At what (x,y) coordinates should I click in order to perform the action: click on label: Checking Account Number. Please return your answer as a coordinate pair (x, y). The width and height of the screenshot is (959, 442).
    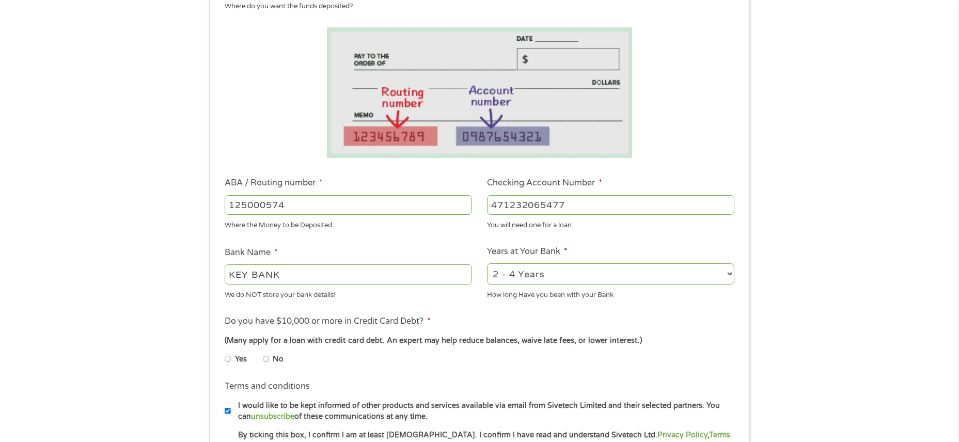
    Looking at the image, I should click on (544, 183).